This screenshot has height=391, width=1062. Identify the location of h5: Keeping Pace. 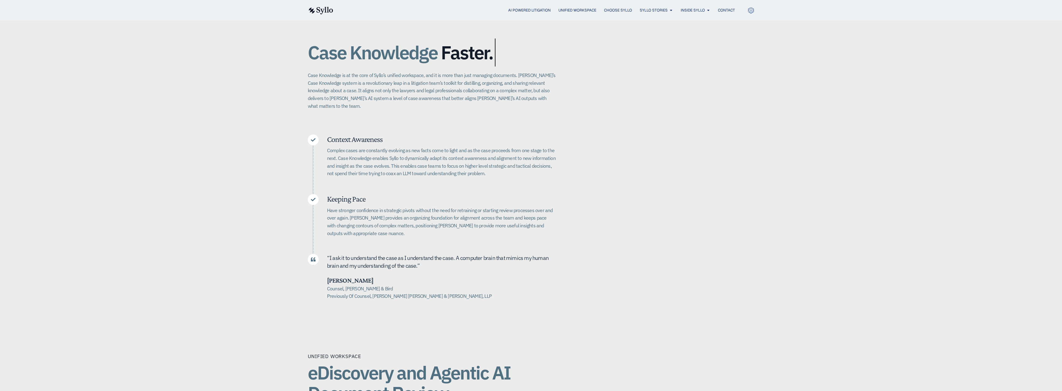
(442, 199).